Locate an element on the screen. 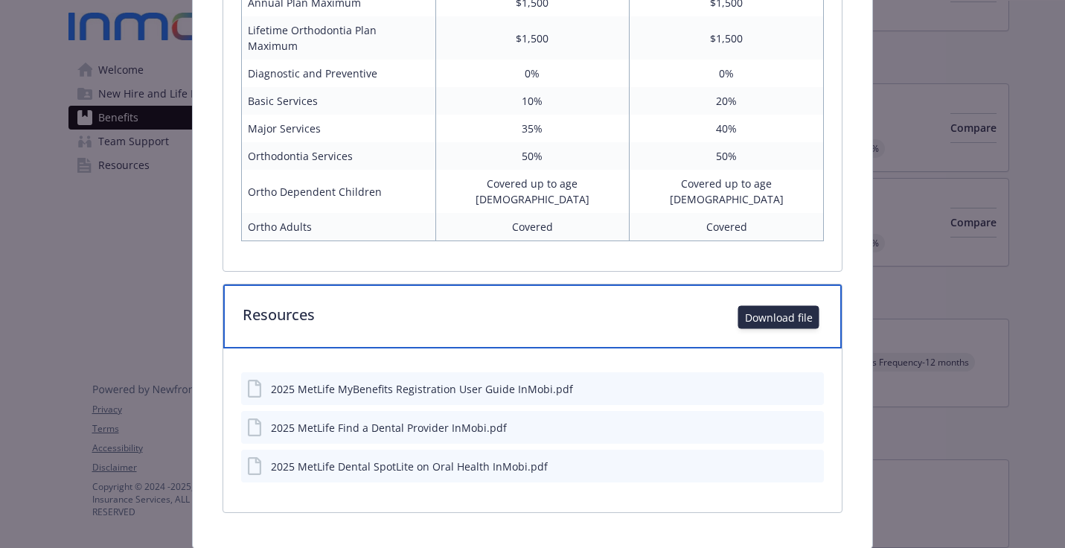 The height and width of the screenshot is (548, 1065). div: 2025 MetLife MyBenefits Registration User Guide InMobi.pdf is located at coordinates (422, 389).